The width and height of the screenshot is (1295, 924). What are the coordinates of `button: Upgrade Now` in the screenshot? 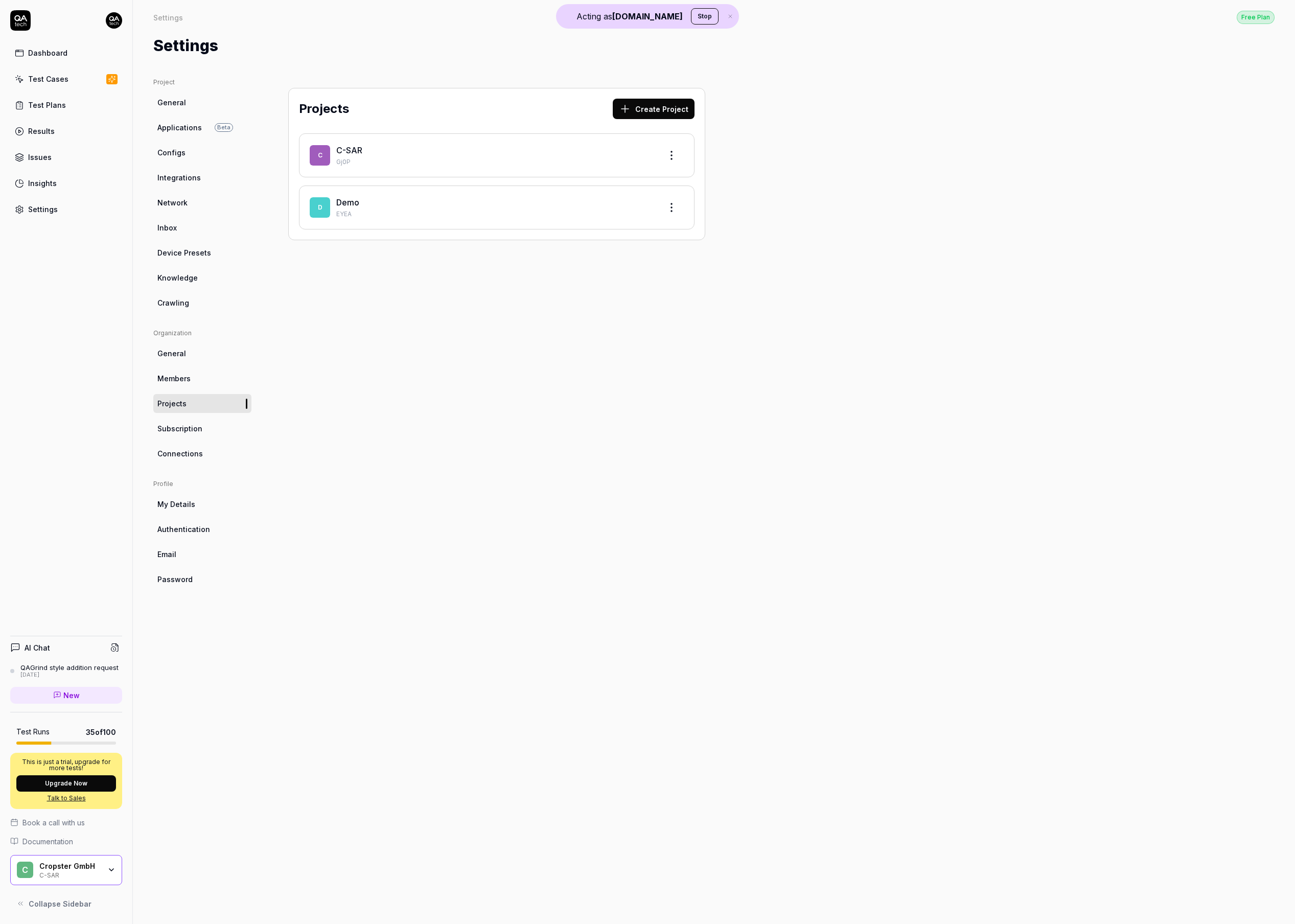 It's located at (66, 784).